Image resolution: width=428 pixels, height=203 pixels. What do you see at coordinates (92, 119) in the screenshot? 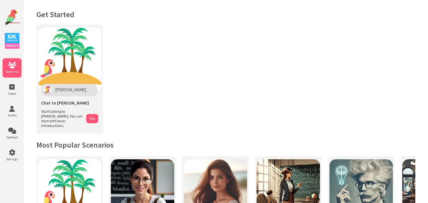
I see `button: Go` at bounding box center [92, 119].